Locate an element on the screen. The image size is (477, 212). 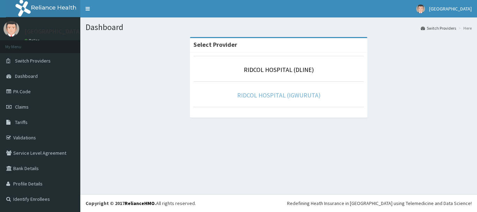
strong: Copyright © 2017 . is located at coordinates (121, 203).